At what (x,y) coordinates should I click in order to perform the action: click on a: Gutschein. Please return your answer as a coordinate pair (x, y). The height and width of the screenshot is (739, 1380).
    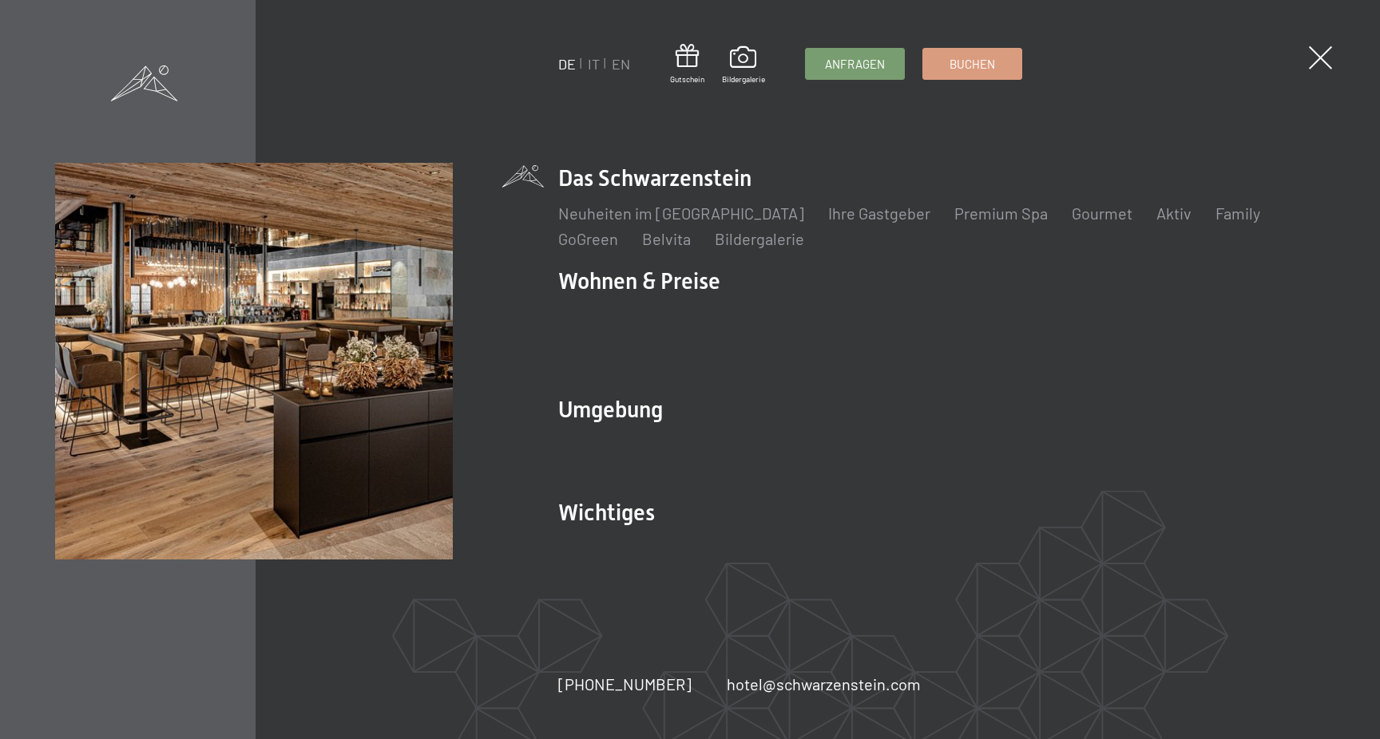
    Looking at the image, I should click on (687, 64).